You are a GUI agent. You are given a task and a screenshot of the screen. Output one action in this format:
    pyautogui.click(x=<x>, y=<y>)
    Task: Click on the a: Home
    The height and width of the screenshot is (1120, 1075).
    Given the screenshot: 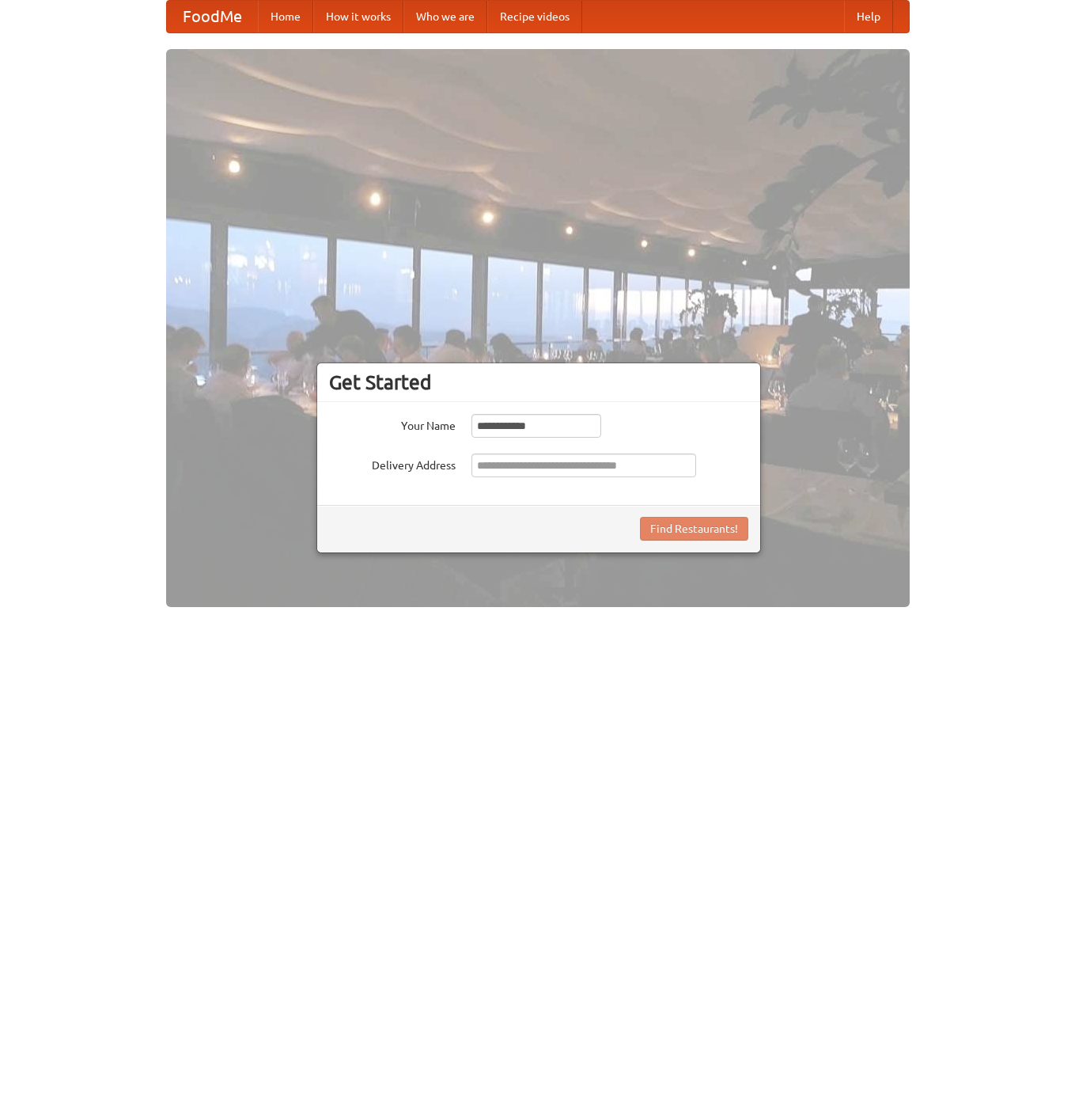 What is the action you would take?
    pyautogui.click(x=286, y=16)
    